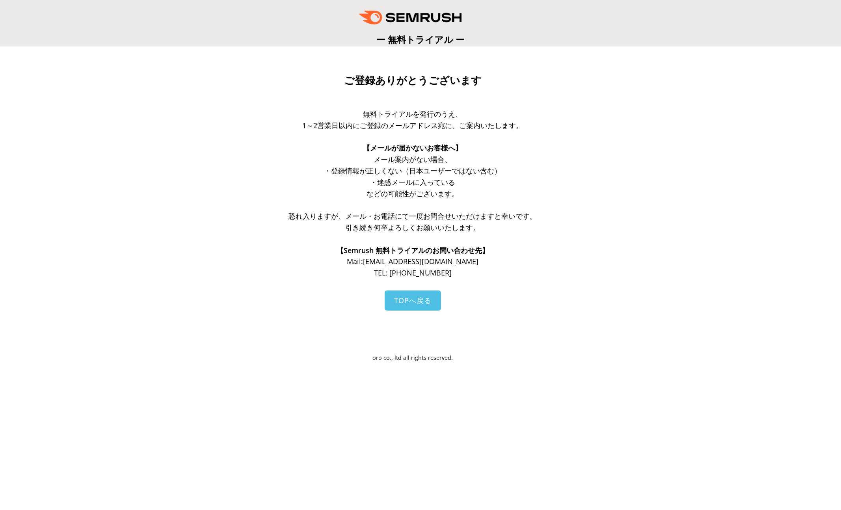 The width and height of the screenshot is (841, 510). Describe the element at coordinates (413, 216) in the screenshot. I see `span: 恐れ入りますが、メール・お電話にて一度お問合せいただけますと幸いです。` at that location.